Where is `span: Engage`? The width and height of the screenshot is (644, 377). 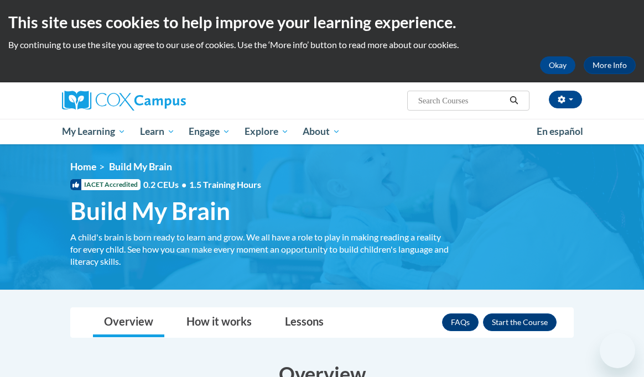 span: Engage is located at coordinates (209, 132).